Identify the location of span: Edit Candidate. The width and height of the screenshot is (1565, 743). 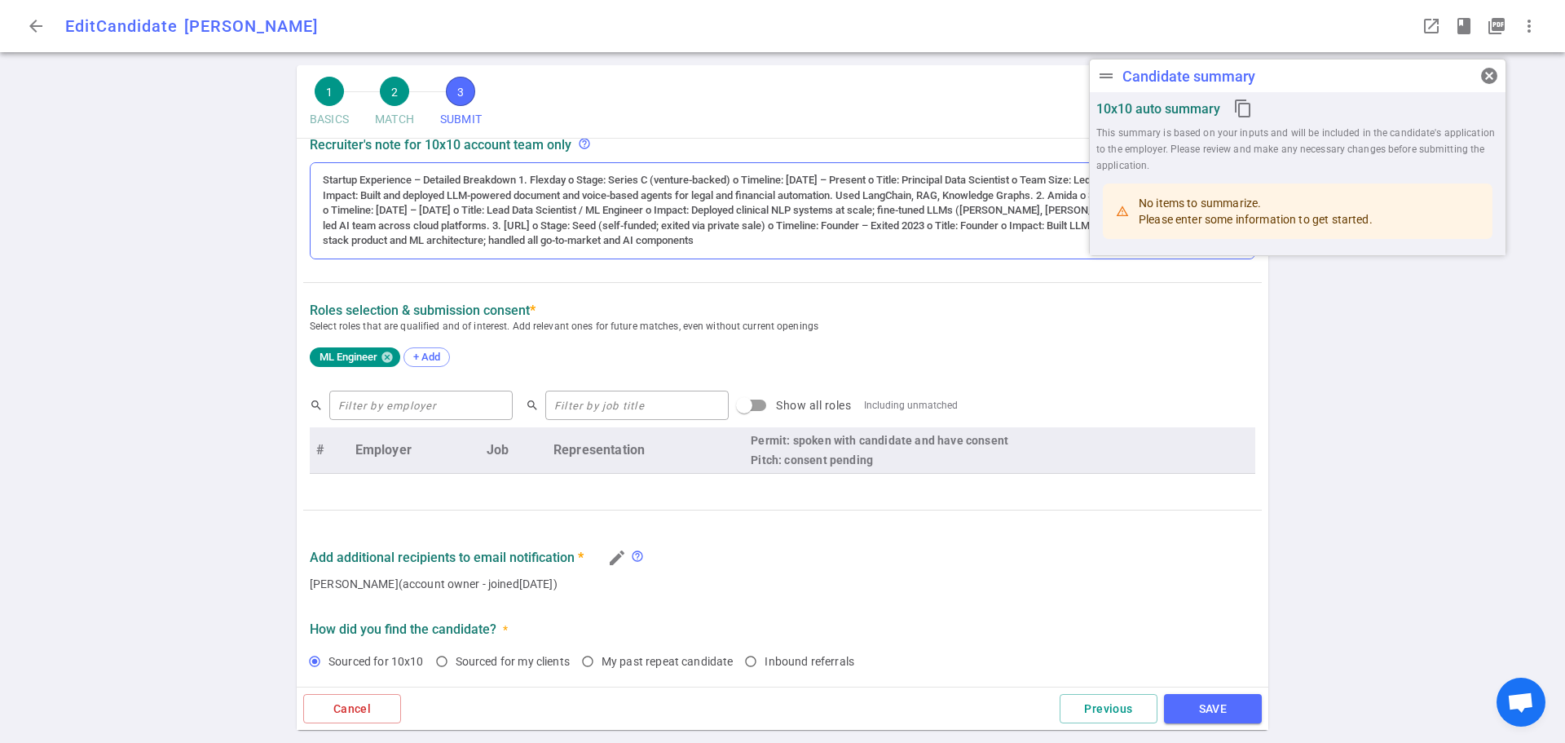
(121, 26).